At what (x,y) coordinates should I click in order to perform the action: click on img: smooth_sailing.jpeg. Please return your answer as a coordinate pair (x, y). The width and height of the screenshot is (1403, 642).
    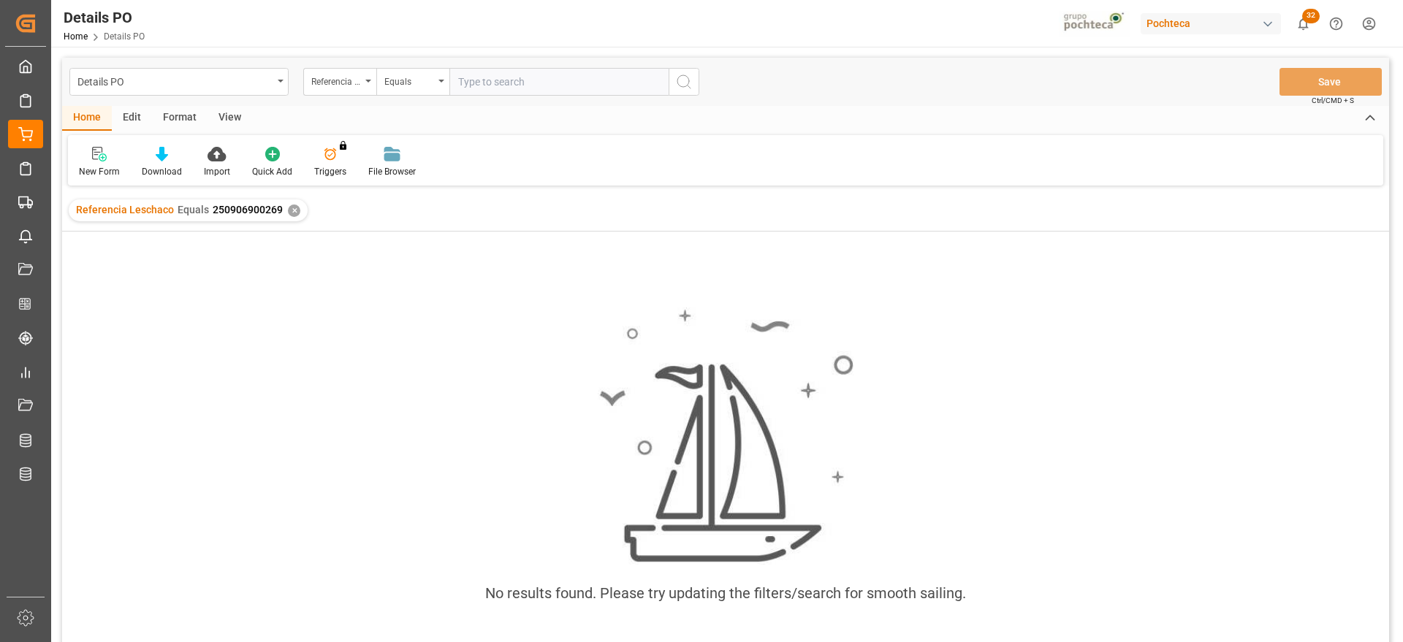
    Looking at the image, I should click on (725, 436).